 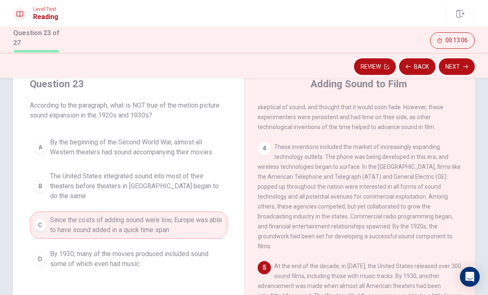 What do you see at coordinates (264, 268) in the screenshot?
I see `div: 5` at bounding box center [264, 268].